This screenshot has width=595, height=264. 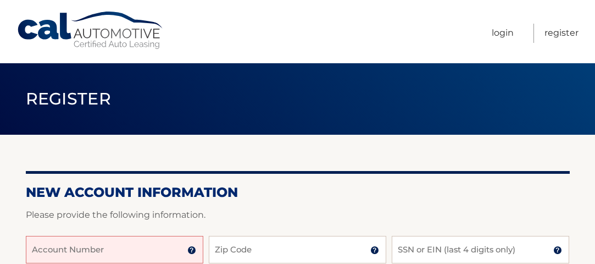 I want to click on span: Register, so click(x=69, y=98).